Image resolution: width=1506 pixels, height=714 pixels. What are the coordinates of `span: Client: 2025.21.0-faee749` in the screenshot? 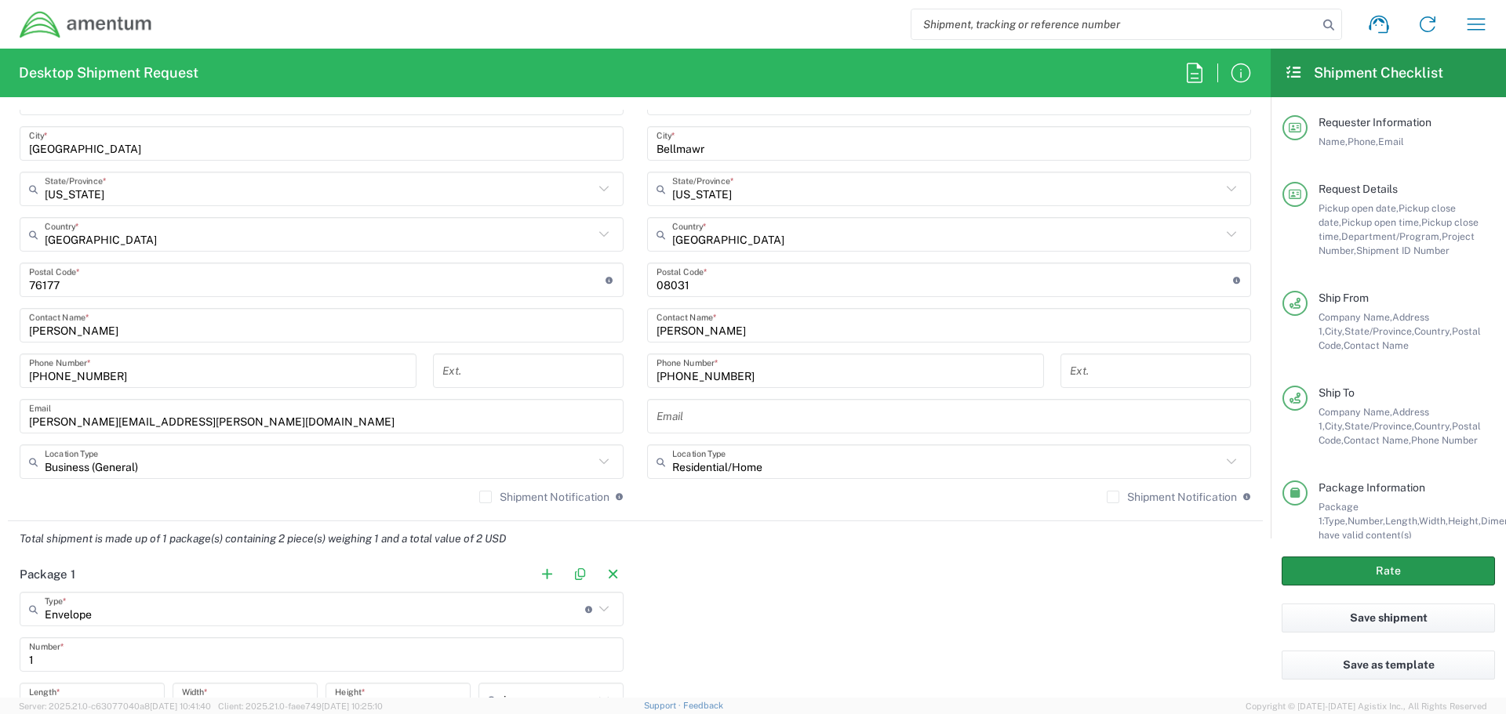 It's located at (300, 707).